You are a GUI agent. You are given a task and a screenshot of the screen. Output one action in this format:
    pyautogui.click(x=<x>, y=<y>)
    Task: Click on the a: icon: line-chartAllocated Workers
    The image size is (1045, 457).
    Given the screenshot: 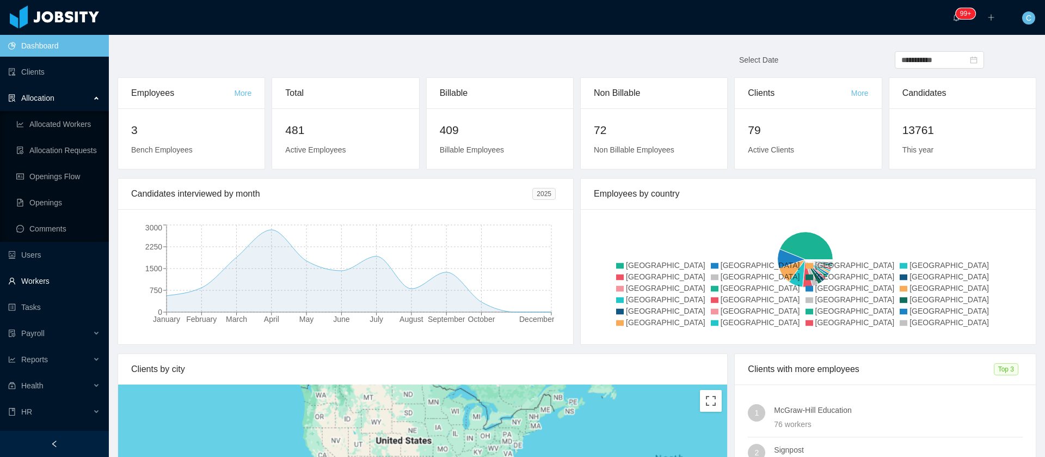 What is the action you would take?
    pyautogui.click(x=58, y=124)
    